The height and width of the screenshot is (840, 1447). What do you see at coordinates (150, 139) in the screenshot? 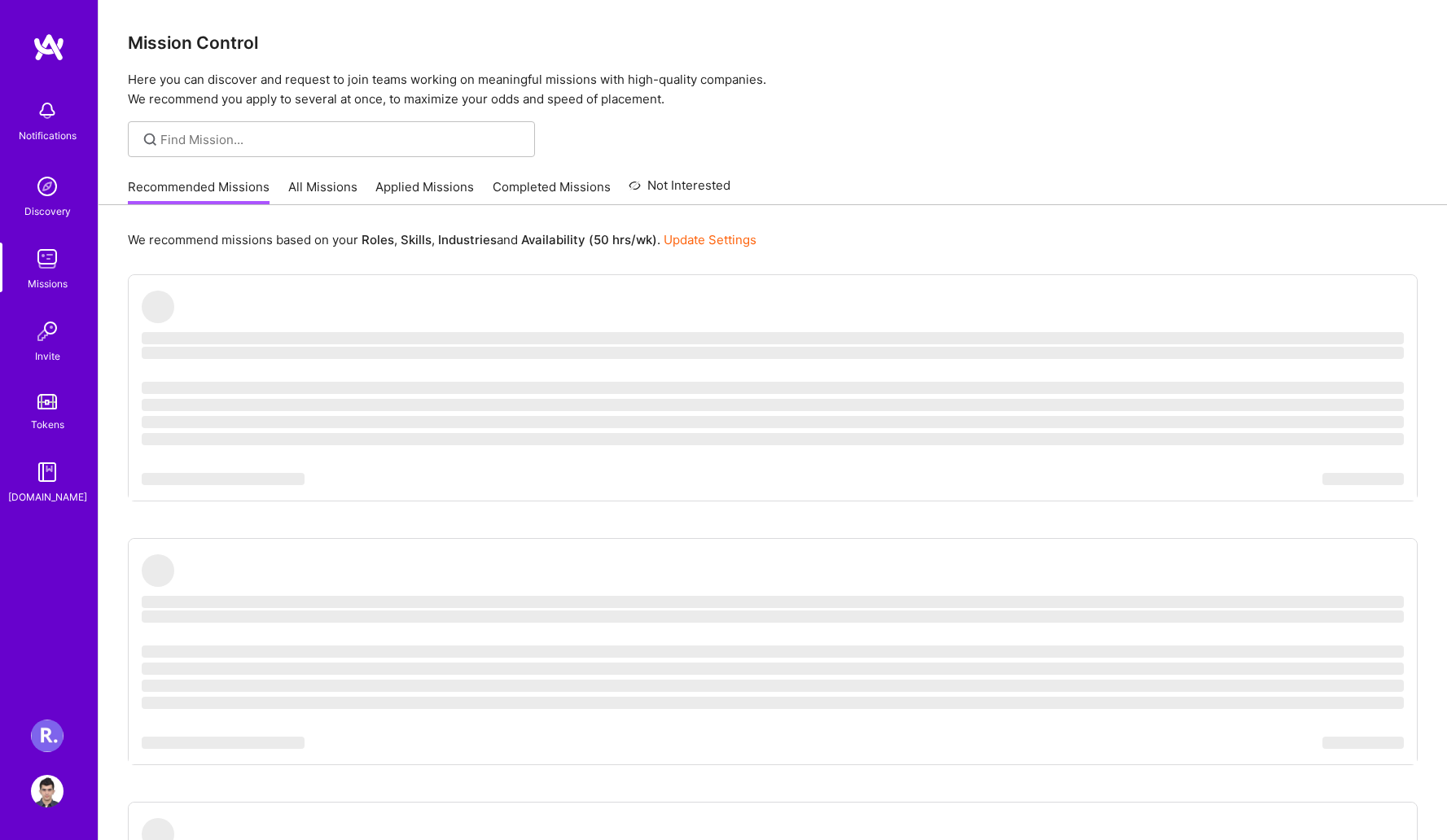
I see `i: icon SearchGrey` at bounding box center [150, 139].